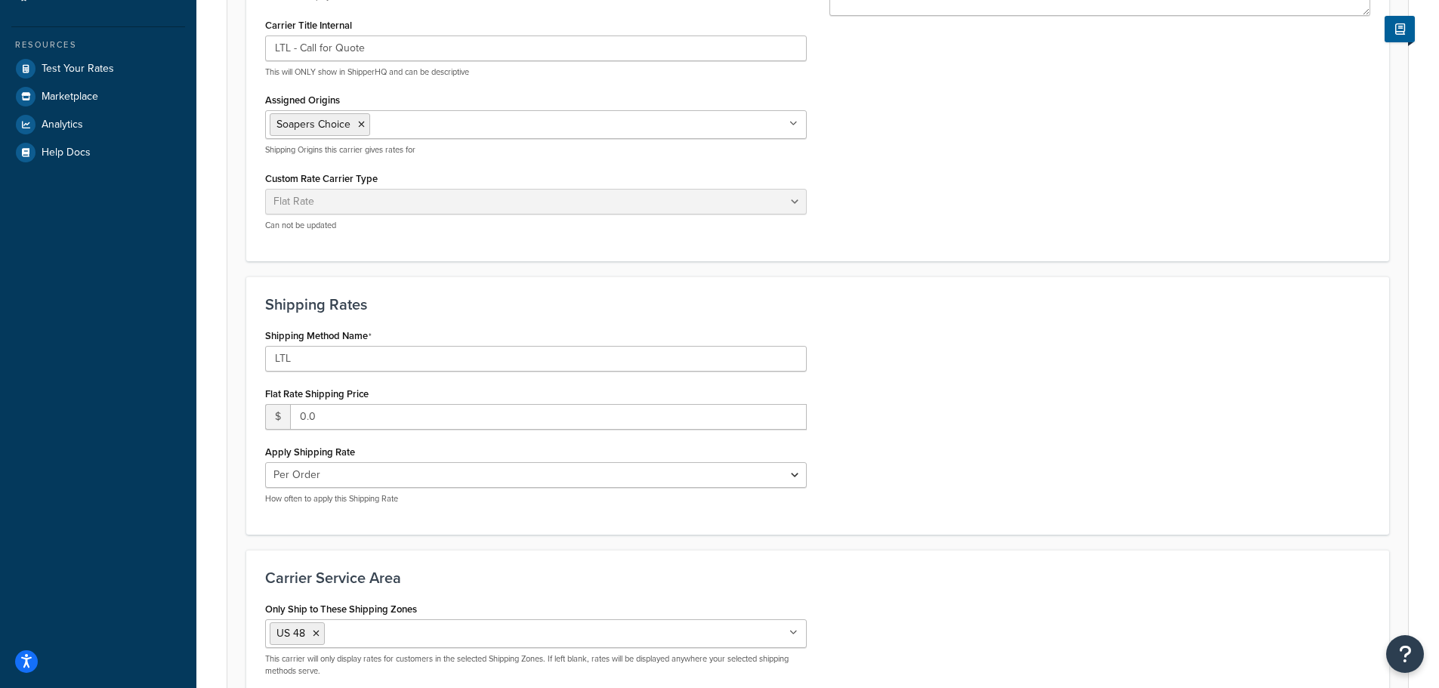 This screenshot has width=1439, height=688. I want to click on a: Analytics, so click(98, 125).